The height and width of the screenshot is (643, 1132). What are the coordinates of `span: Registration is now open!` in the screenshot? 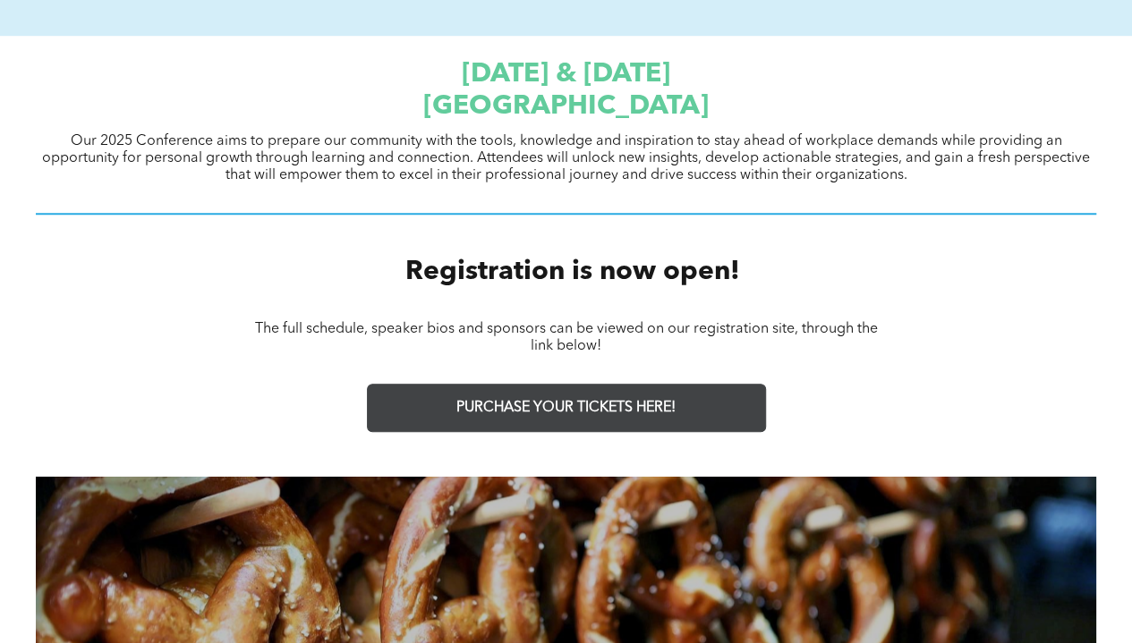 It's located at (573, 272).